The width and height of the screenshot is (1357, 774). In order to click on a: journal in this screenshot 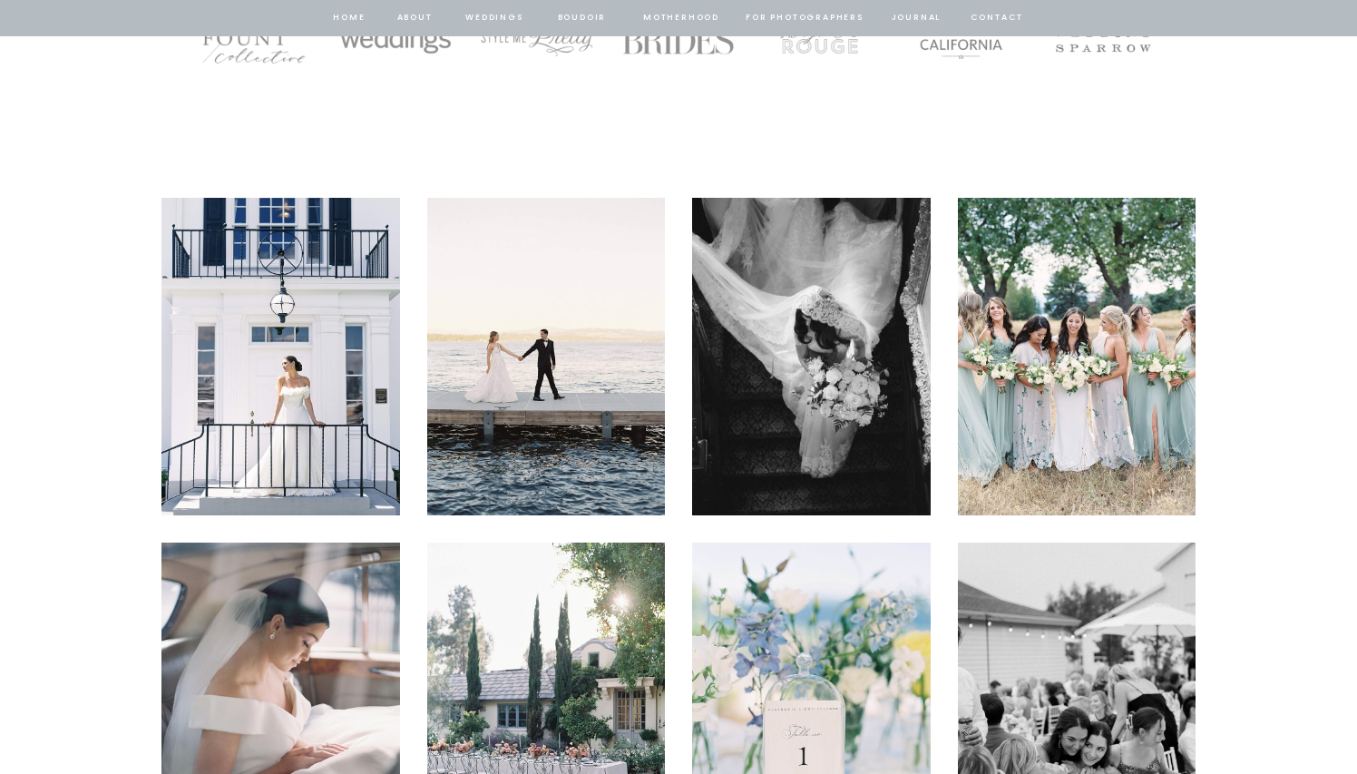, I will do `click(916, 18)`.